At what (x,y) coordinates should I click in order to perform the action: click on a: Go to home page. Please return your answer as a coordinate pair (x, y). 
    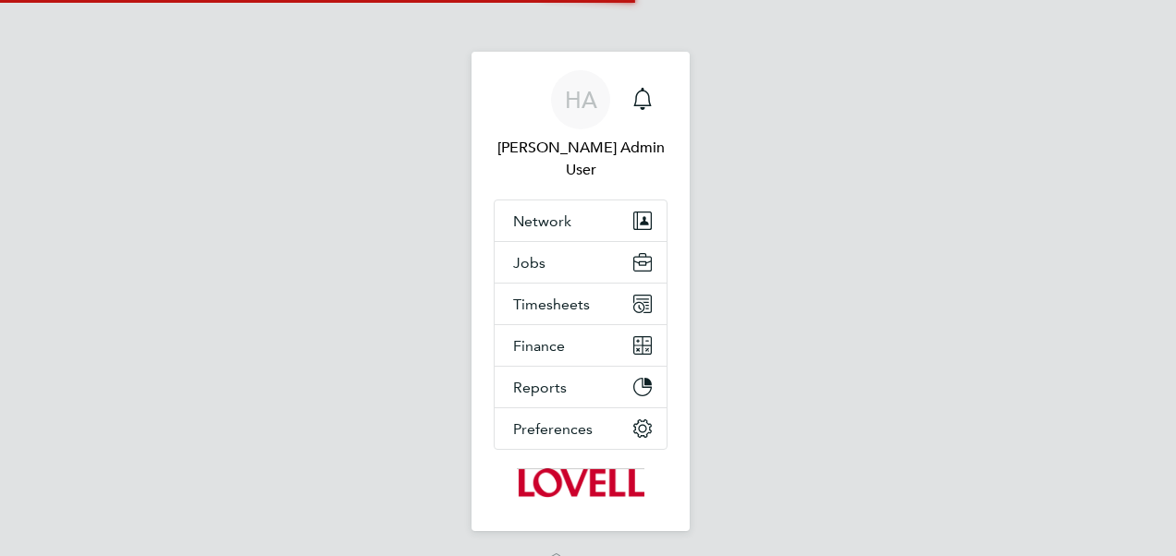
    Looking at the image, I should click on (581, 483).